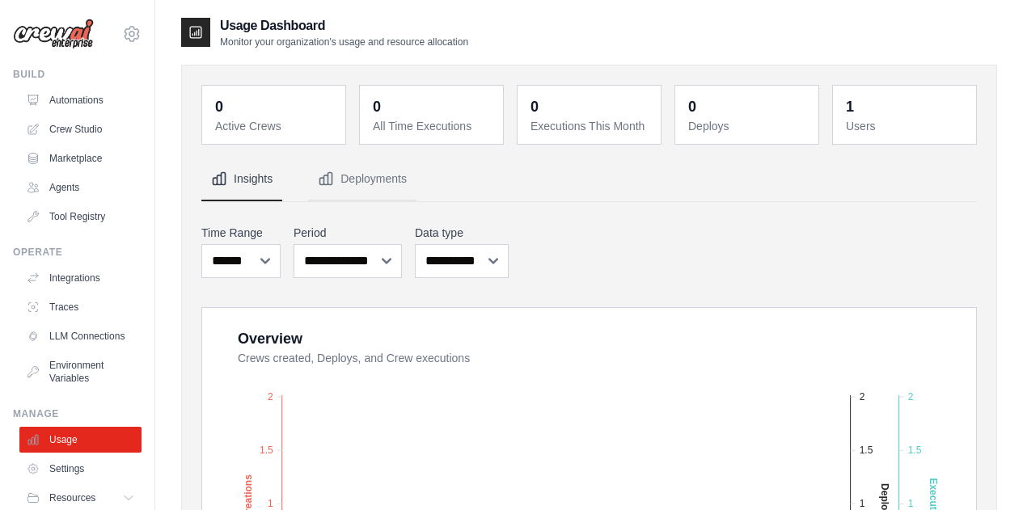 The width and height of the screenshot is (1023, 510). What do you see at coordinates (748, 126) in the screenshot?
I see `dt: Deploys` at bounding box center [748, 126].